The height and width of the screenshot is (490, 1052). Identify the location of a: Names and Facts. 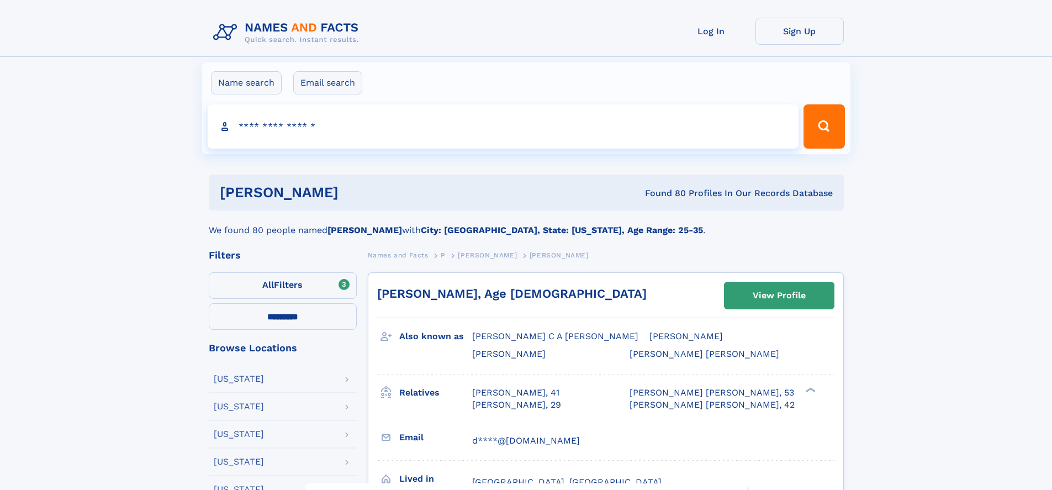
(398, 254).